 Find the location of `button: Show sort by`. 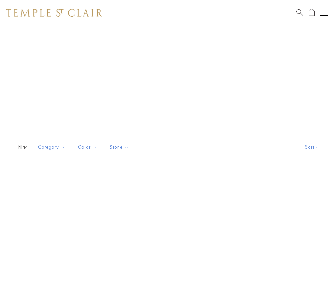

button: Show sort by is located at coordinates (312, 147).